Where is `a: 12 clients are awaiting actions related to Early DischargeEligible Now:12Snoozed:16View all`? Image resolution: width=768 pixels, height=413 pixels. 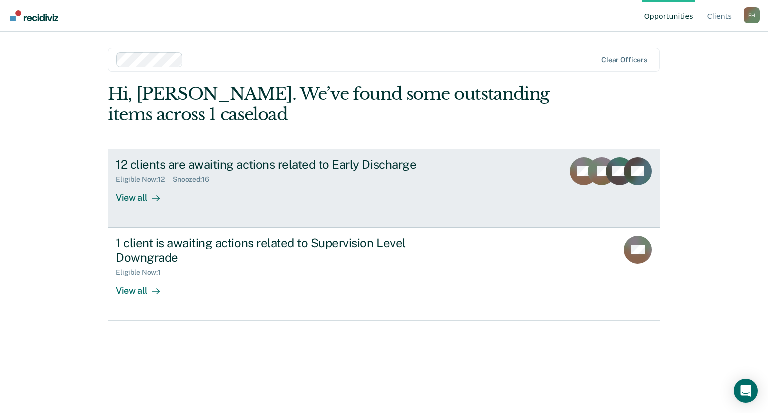 a: 12 clients are awaiting actions related to Early DischargeEligible Now:12Snoozed:16View all is located at coordinates (384, 189).